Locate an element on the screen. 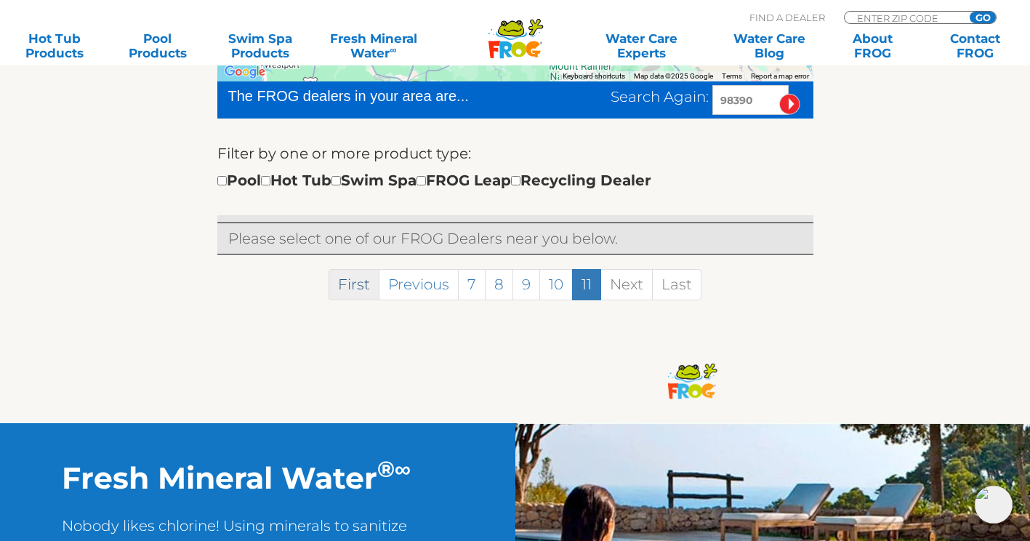  a: AboutFROG is located at coordinates (872, 46).